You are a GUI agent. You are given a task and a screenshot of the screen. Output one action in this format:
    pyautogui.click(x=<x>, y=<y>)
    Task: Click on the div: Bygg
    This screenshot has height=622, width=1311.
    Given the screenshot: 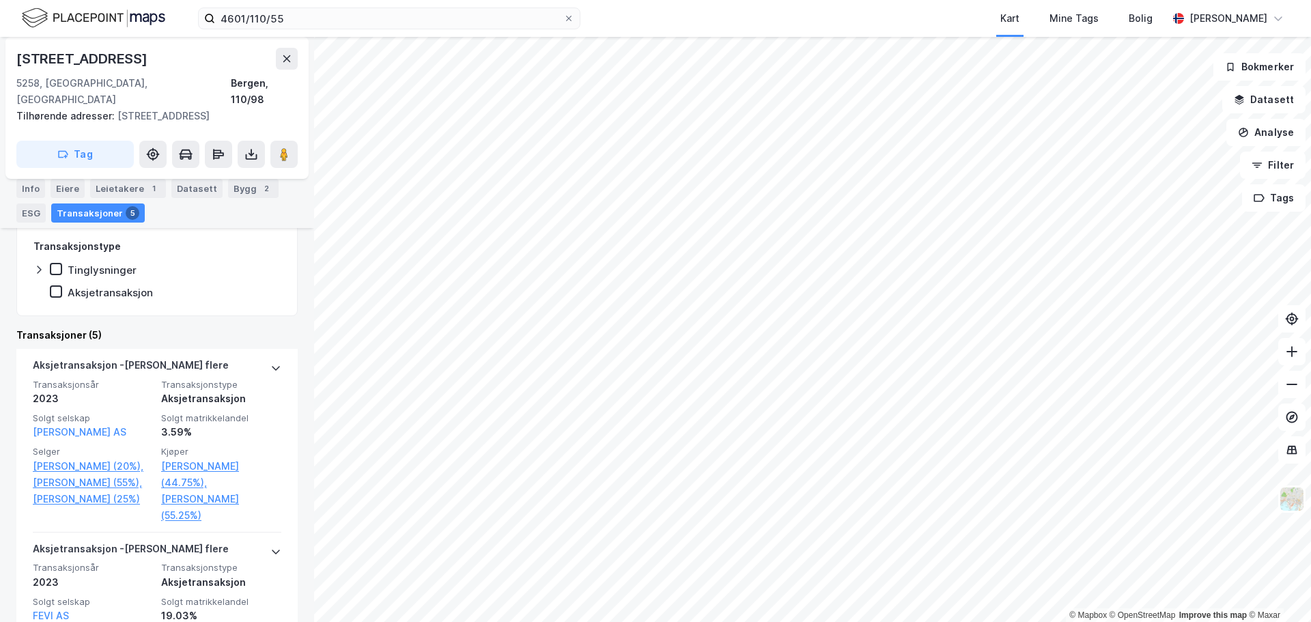 What is the action you would take?
    pyautogui.click(x=253, y=189)
    